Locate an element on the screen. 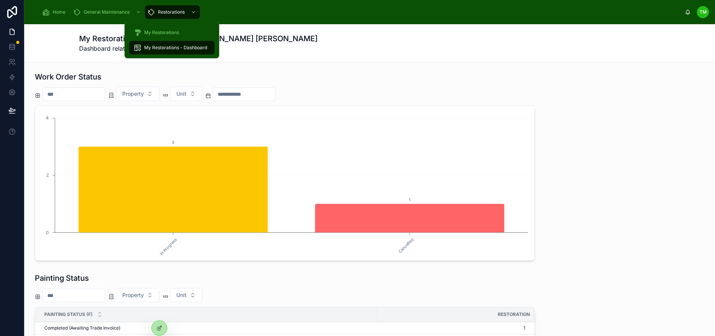 This screenshot has width=715, height=336. tspan: 4 is located at coordinates (47, 118).